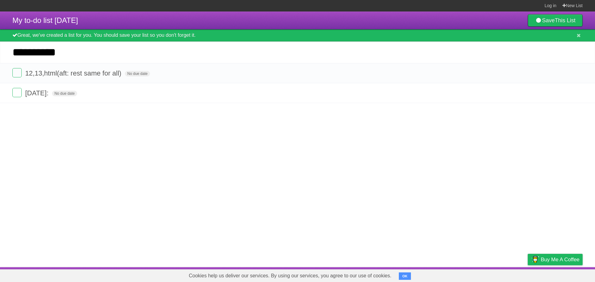  What do you see at coordinates (555, 20) in the screenshot?
I see `a: SaveThis List` at bounding box center [555, 20].